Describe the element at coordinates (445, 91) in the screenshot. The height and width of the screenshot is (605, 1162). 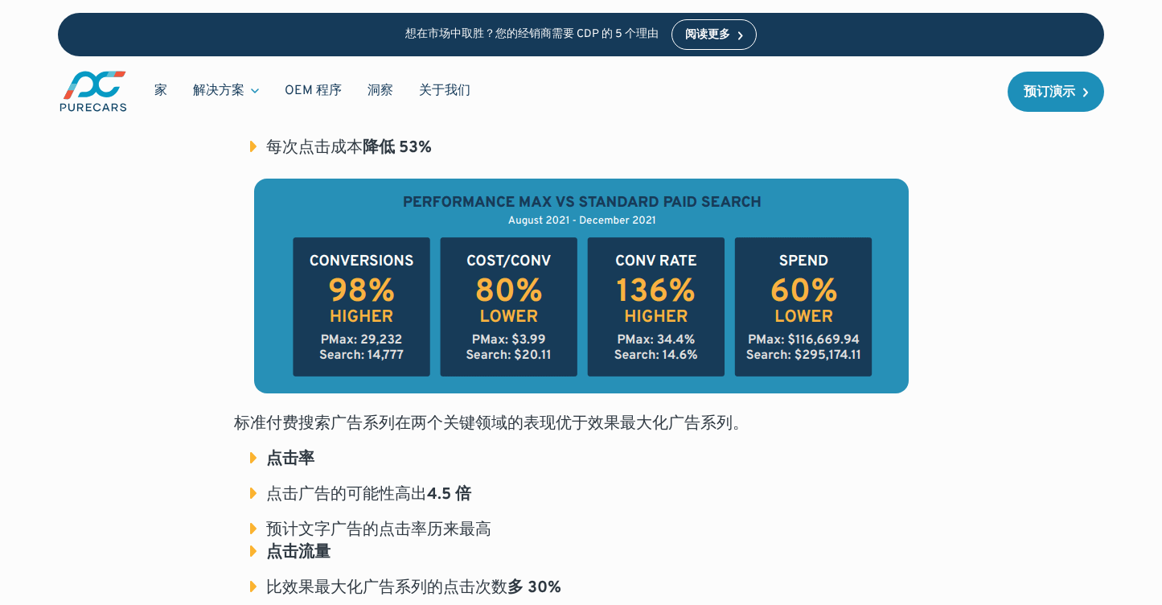
I see `font: 关于我们` at that location.